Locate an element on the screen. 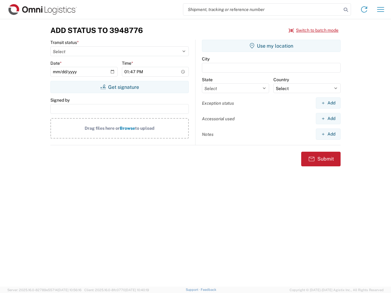  label: Time is located at coordinates (127, 63).